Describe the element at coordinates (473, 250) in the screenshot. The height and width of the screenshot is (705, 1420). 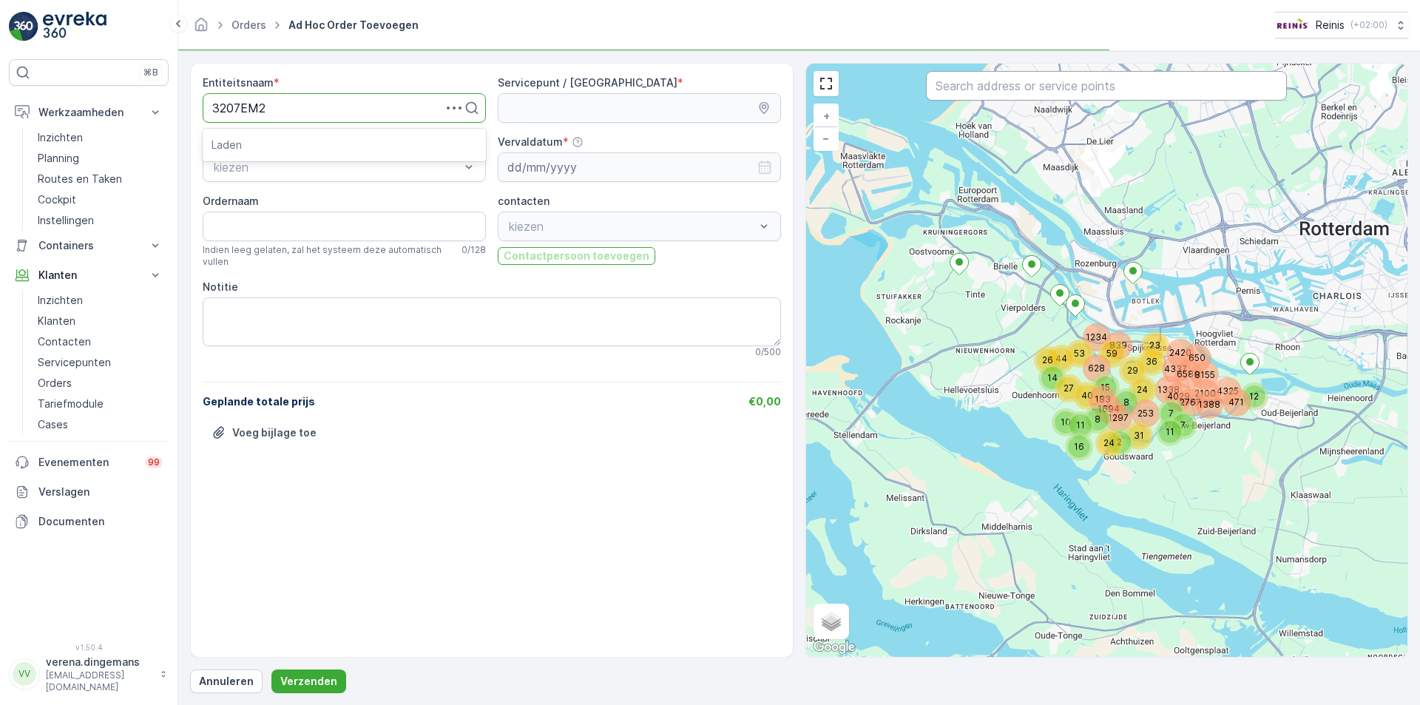
I see `p: 0 / 128` at that location.